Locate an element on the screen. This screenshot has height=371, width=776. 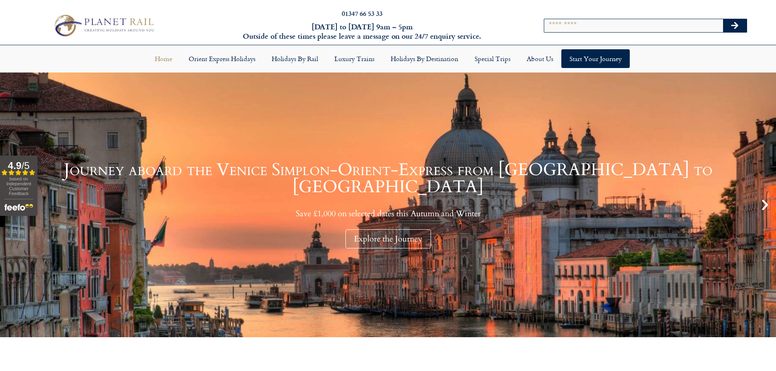
div: Explore the Journey is located at coordinates (388, 239).